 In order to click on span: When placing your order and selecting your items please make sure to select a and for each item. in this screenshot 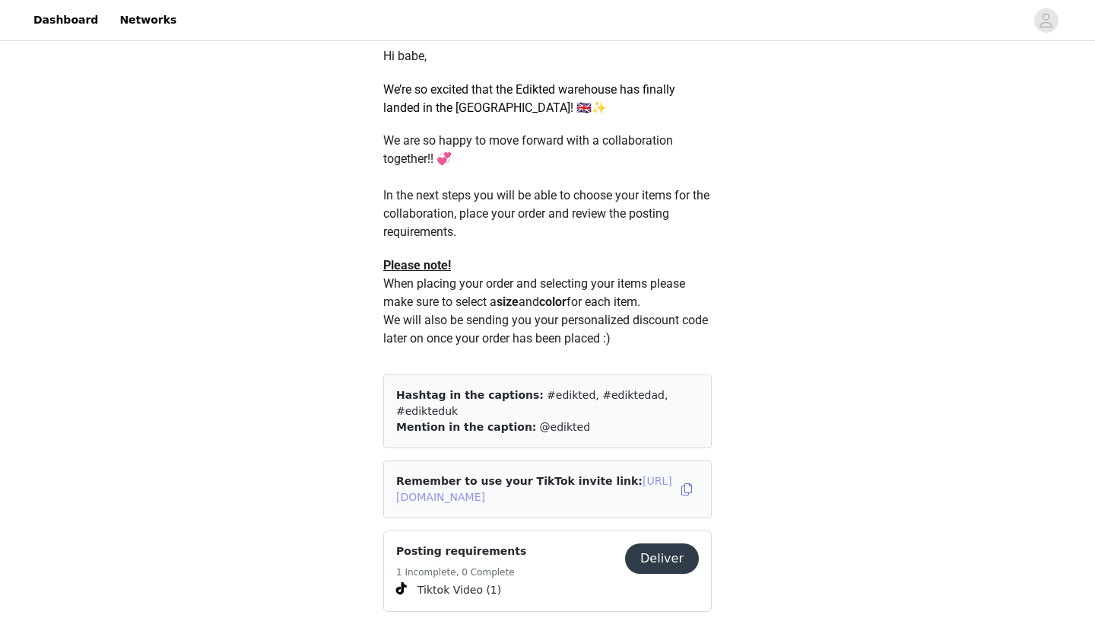, I will do `click(536, 292)`.